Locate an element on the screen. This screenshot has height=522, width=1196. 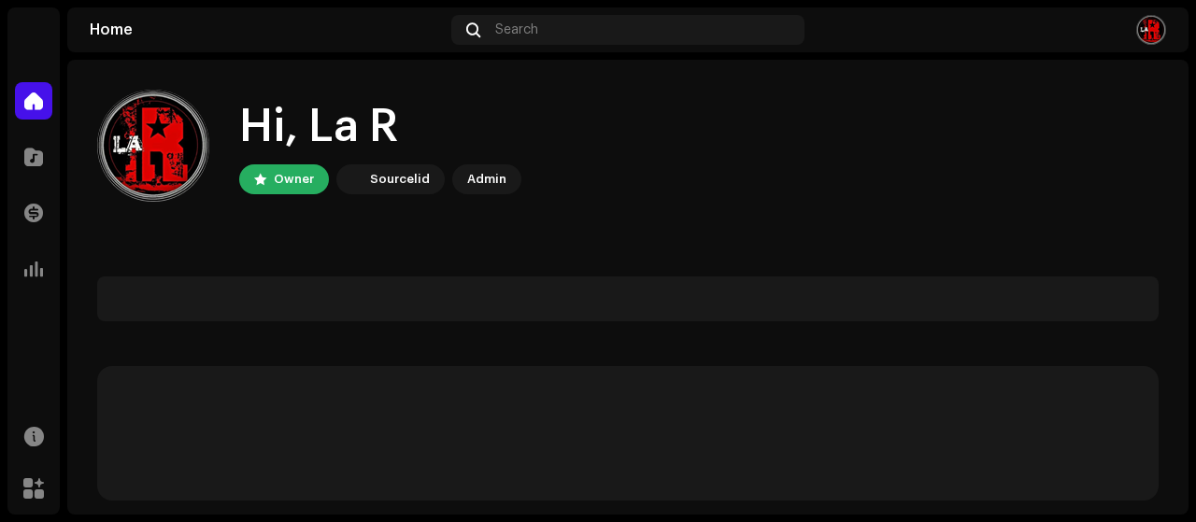
div: Admin is located at coordinates (487, 179).